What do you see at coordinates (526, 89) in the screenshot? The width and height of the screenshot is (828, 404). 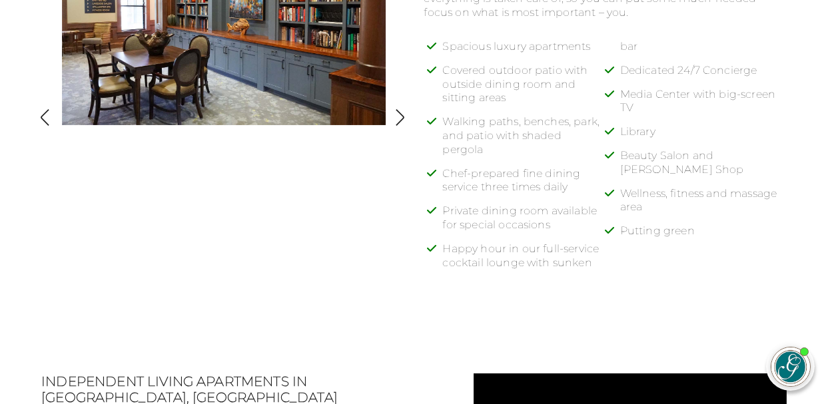 I see `li: Covered outdoor patio with outside dining room and sitting areas` at bounding box center [526, 89].